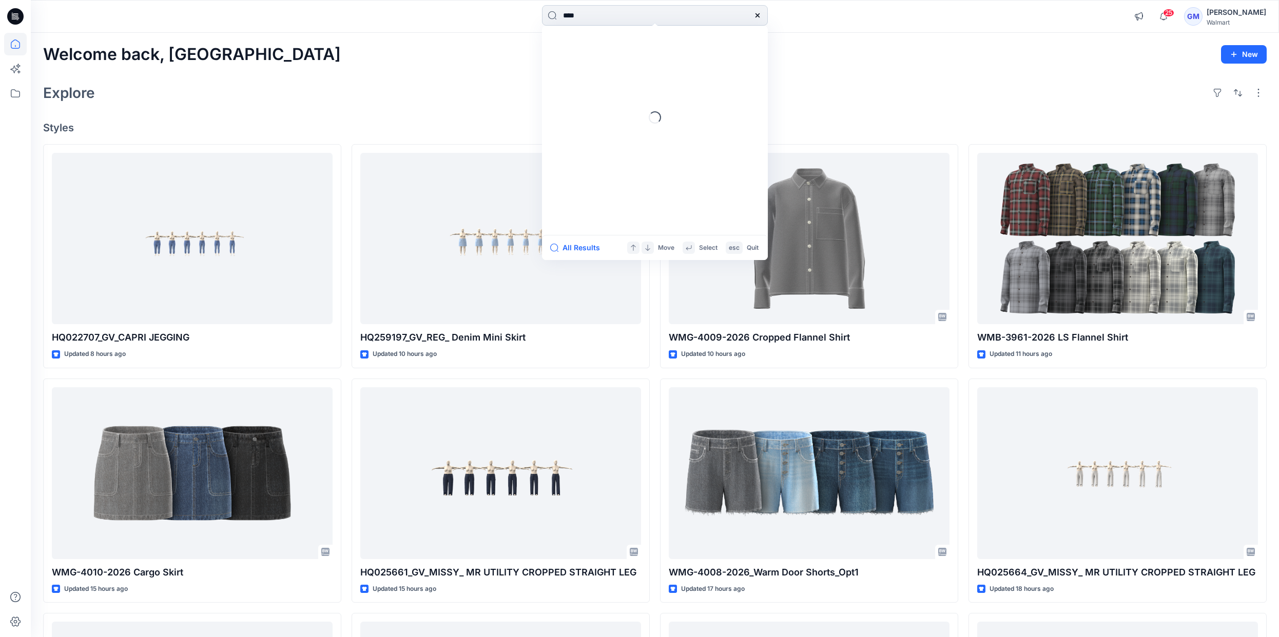 The image size is (1279, 637). What do you see at coordinates (809, 338) in the screenshot?
I see `p: WMG-4009-2026 Cropped Flannel Shirt` at bounding box center [809, 338].